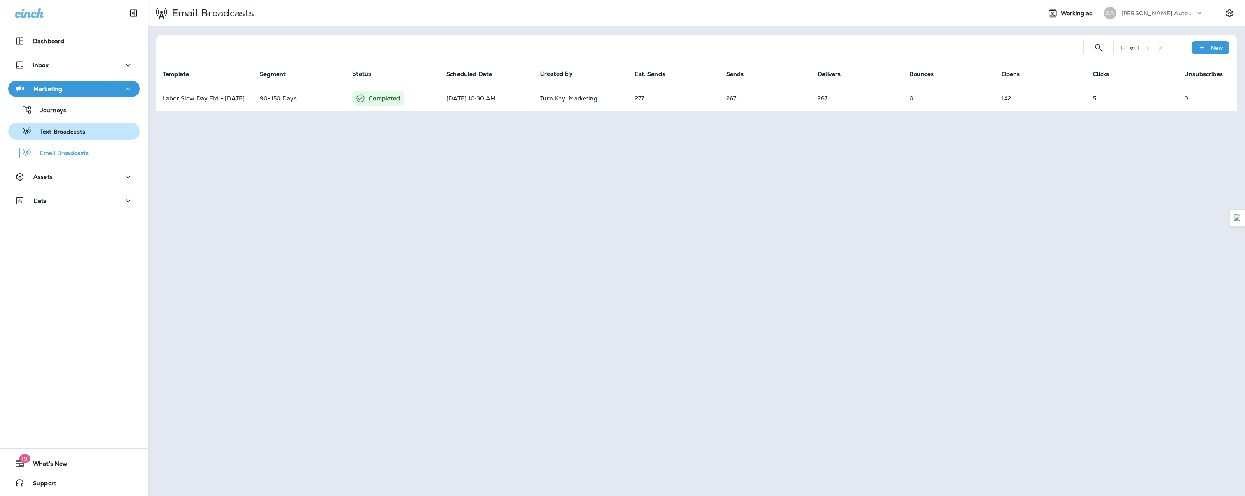  I want to click on p: Dashboard, so click(49, 41).